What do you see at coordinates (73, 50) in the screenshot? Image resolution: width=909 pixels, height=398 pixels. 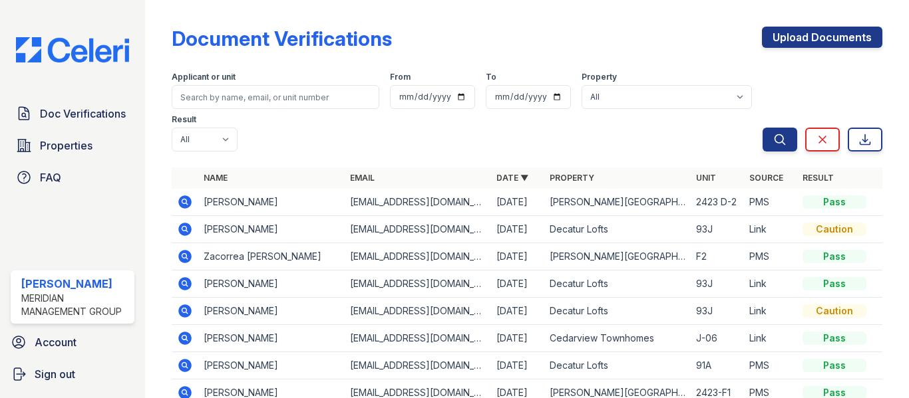 I see `img: CE_Logo_Blue-a8612792a0a2168367f1c8372b55b34899dd931a85d93a1a3d3e32e68fde9ad4.png` at bounding box center [73, 50].